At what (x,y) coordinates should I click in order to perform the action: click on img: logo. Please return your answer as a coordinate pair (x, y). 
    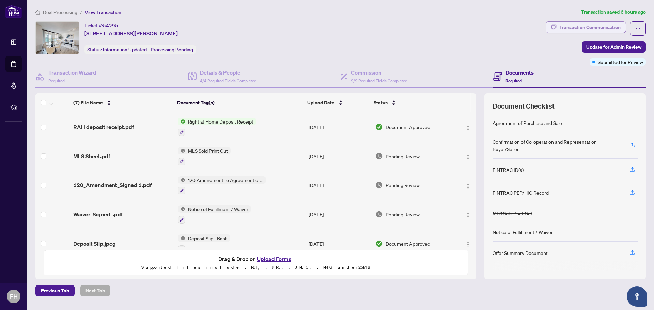
    Looking at the image, I should click on (14, 11).